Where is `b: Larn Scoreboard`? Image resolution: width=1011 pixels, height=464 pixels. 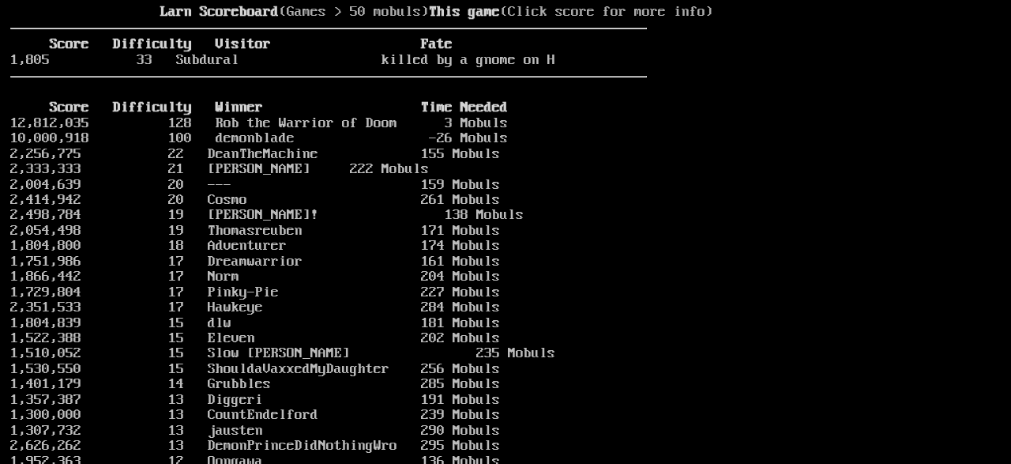 b: Larn Scoreboard is located at coordinates (220, 12).